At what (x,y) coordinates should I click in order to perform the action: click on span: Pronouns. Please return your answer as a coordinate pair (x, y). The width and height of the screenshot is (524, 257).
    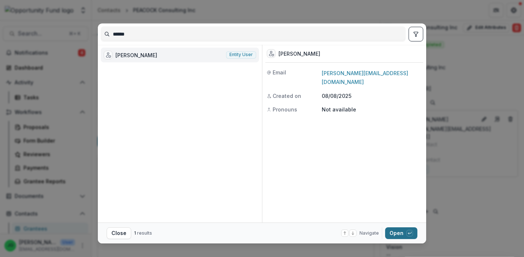
    Looking at the image, I should click on (285, 109).